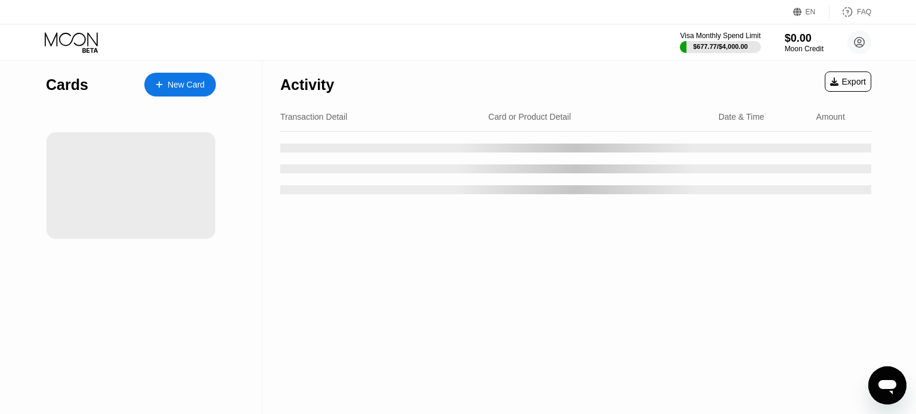 This screenshot has width=916, height=414. What do you see at coordinates (314, 117) in the screenshot?
I see `div: Transaction Detail` at bounding box center [314, 117].